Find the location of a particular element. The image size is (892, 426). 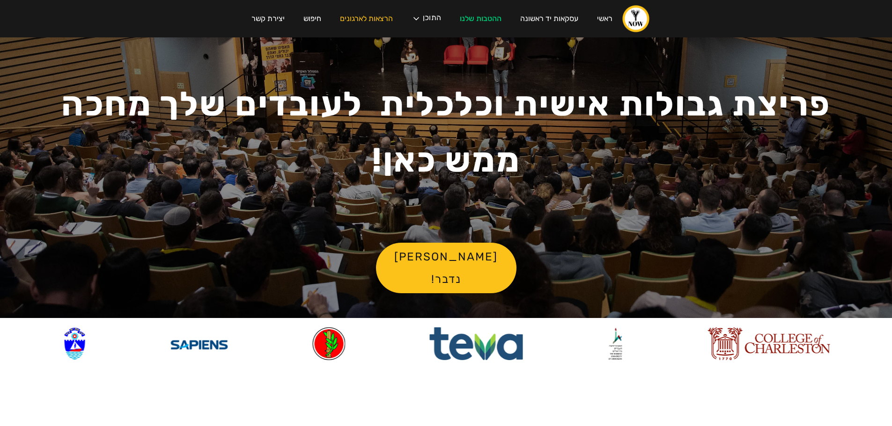

a: home is located at coordinates (636, 19).